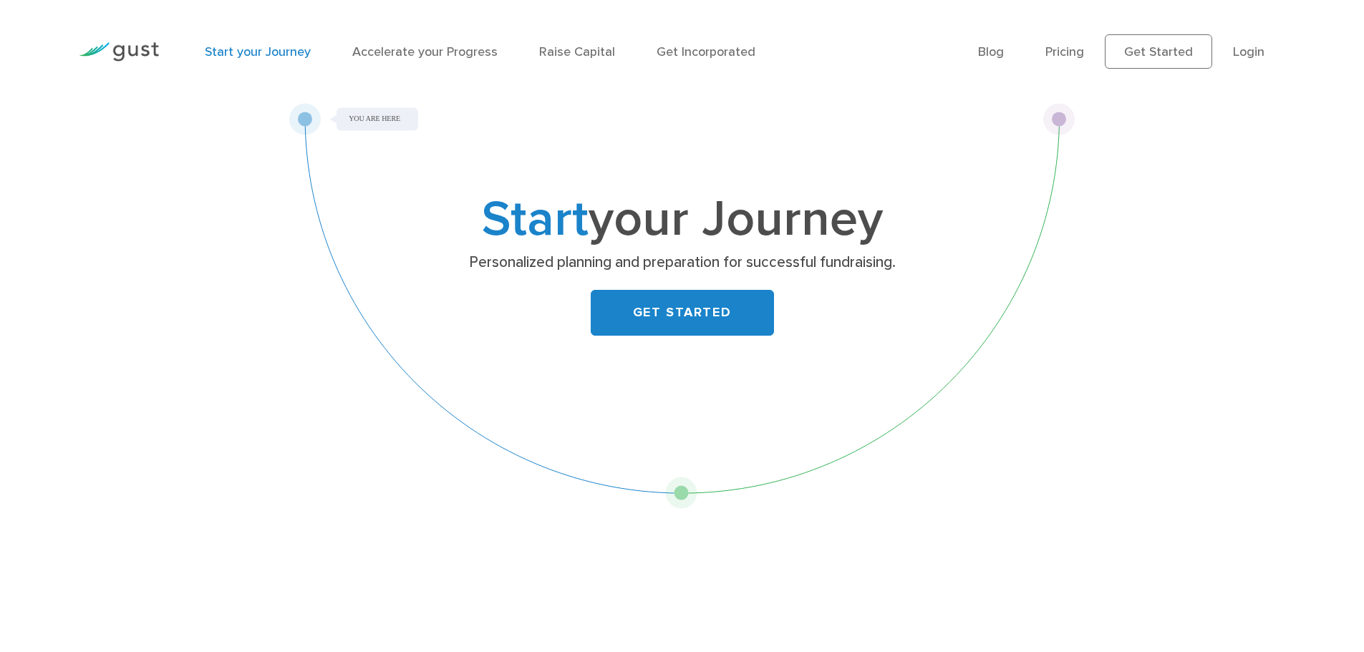 The image size is (1364, 652). Describe the element at coordinates (1064, 52) in the screenshot. I see `a: Pricing` at that location.